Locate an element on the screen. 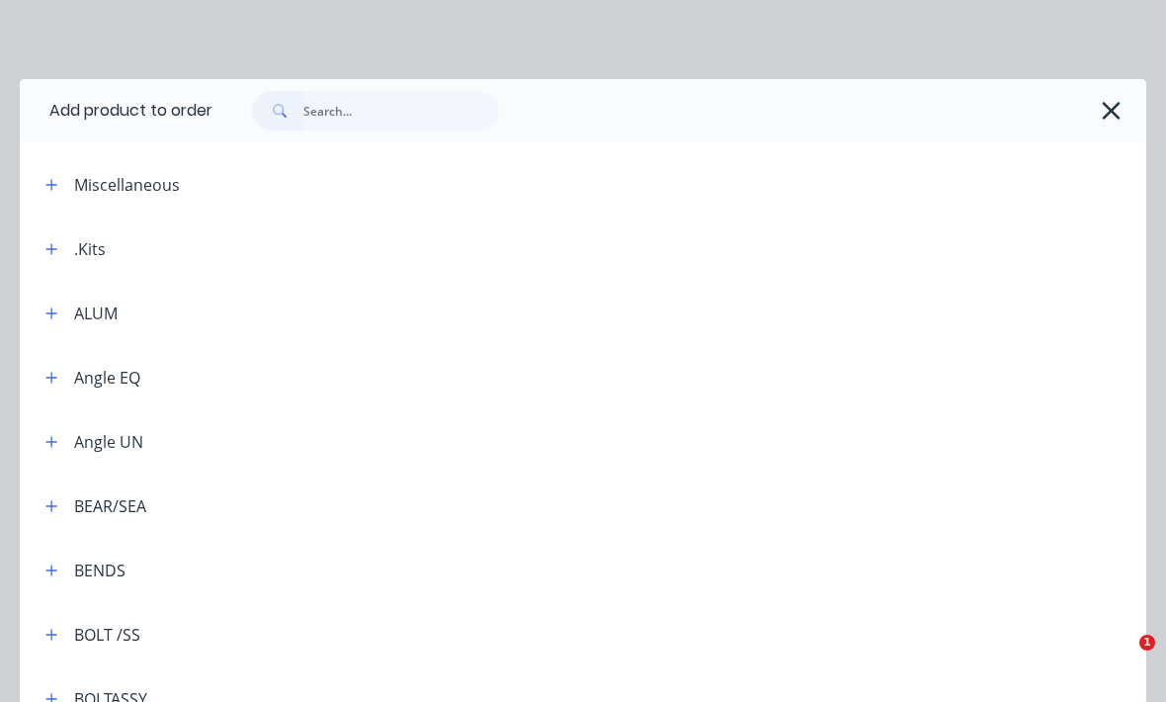  div: Angle EQ is located at coordinates (107, 377).